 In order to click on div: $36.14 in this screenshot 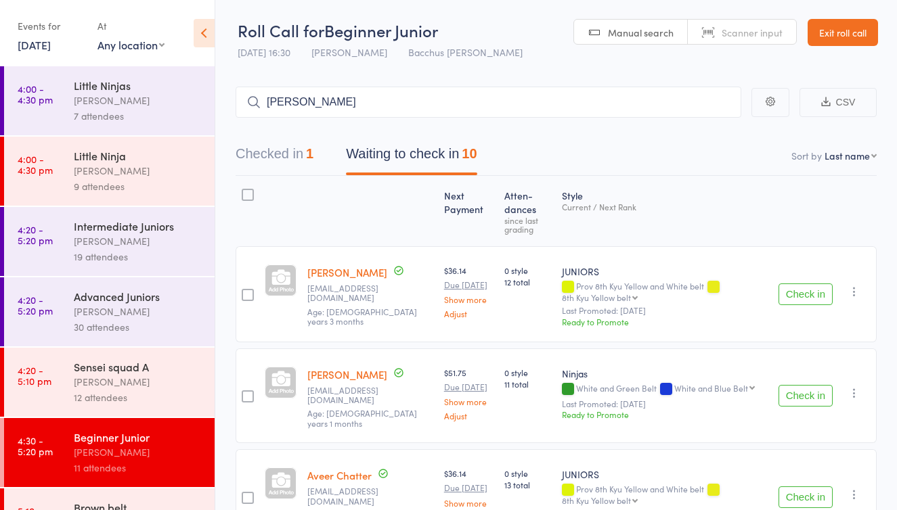, I will do `click(468, 291)`.